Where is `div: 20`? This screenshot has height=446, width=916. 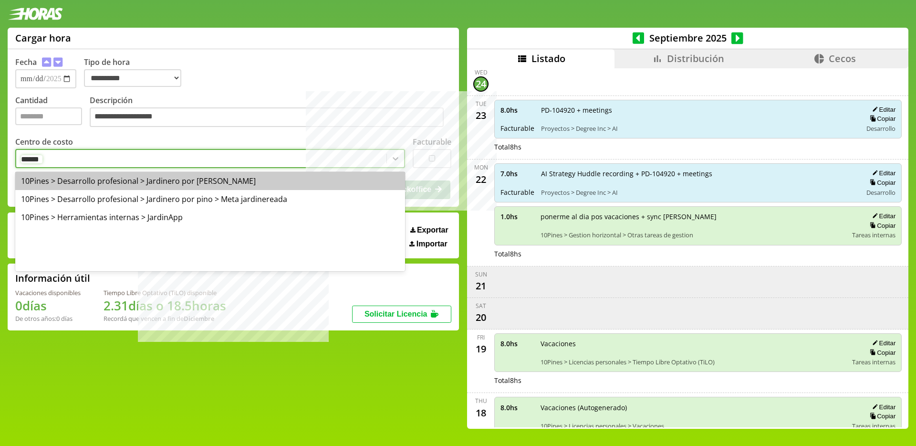 div: 20 is located at coordinates (481, 317).